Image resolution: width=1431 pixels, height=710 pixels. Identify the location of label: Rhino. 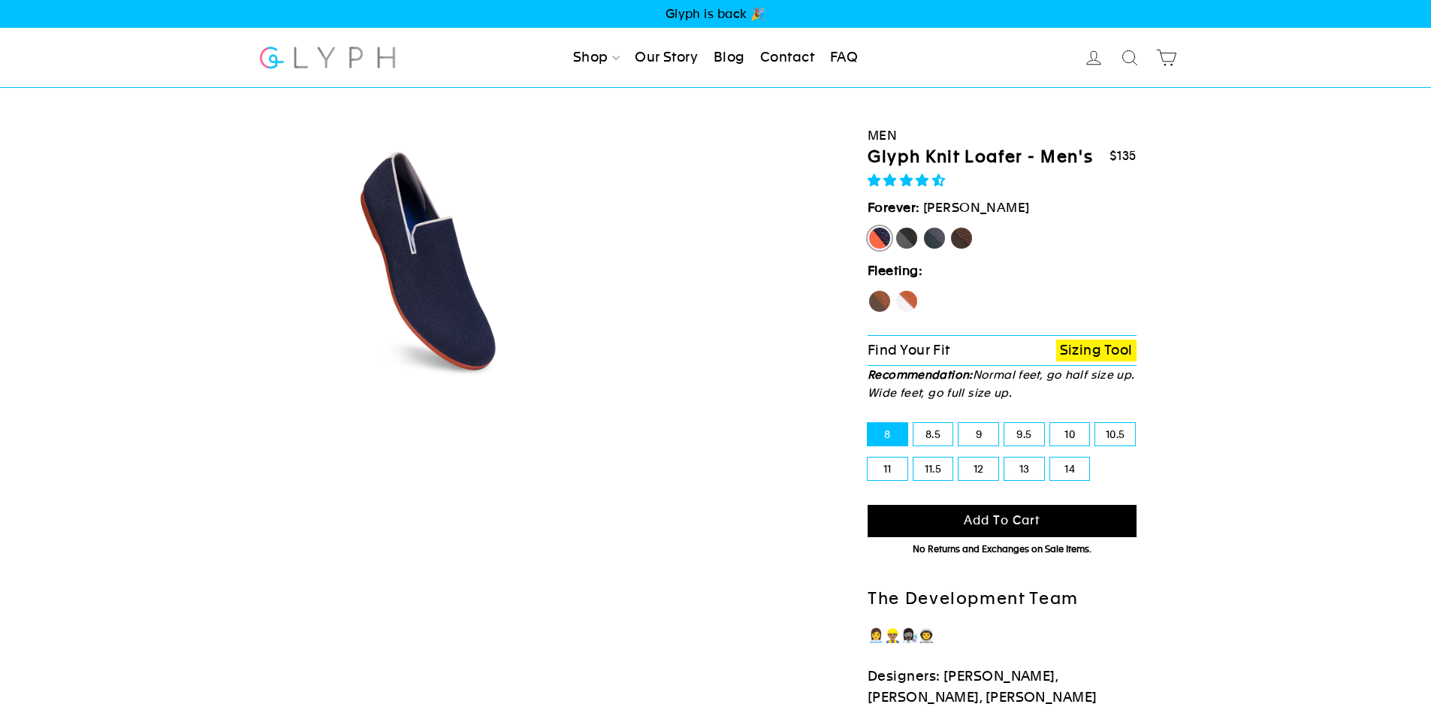
(935, 238).